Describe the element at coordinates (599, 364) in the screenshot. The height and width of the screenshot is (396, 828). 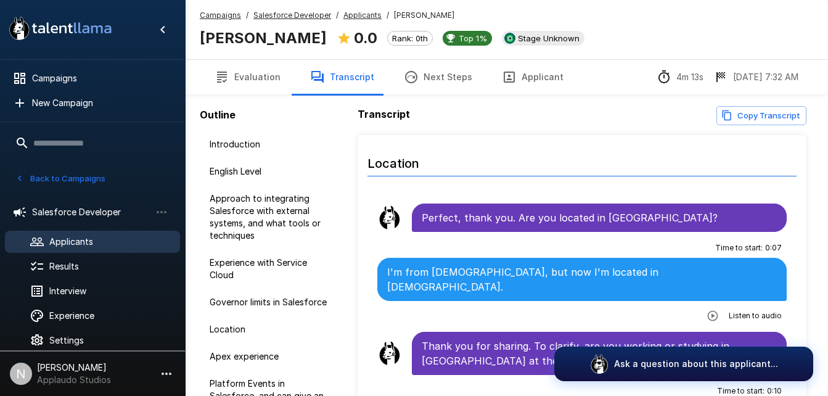
I see `img: logo_glasses@2x.png` at that location.